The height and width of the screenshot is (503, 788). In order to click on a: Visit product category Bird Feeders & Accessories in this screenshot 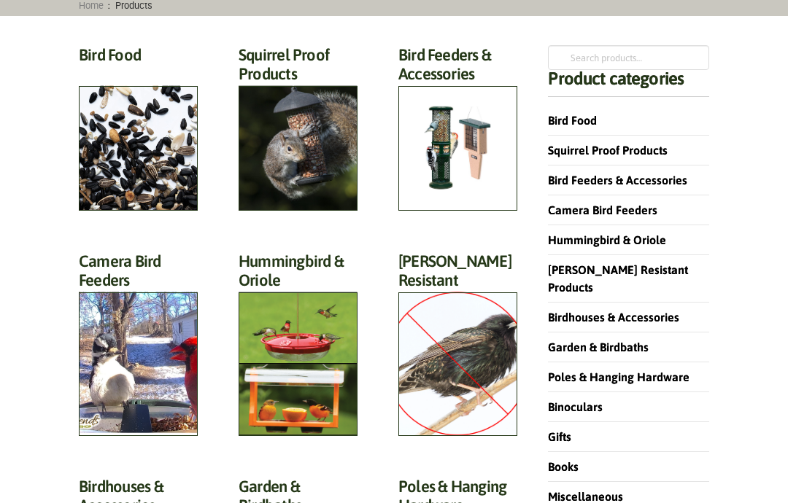, I will do `click(457, 128)`.